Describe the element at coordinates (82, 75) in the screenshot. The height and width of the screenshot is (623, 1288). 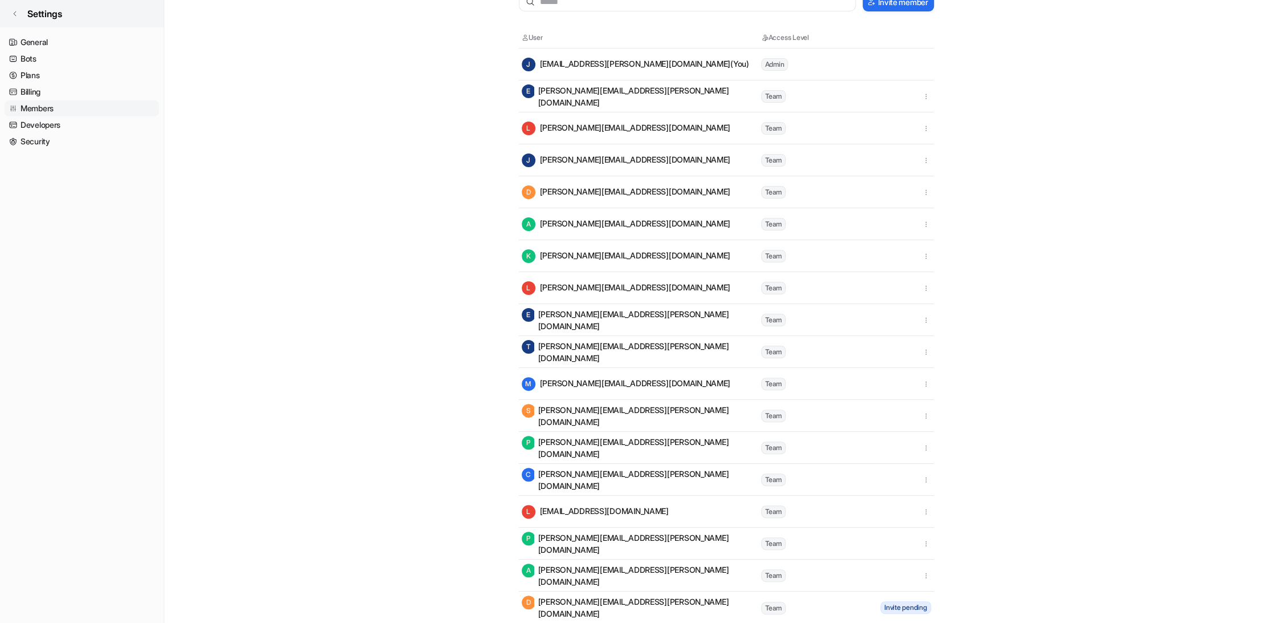
I see `a: Plans` at that location.